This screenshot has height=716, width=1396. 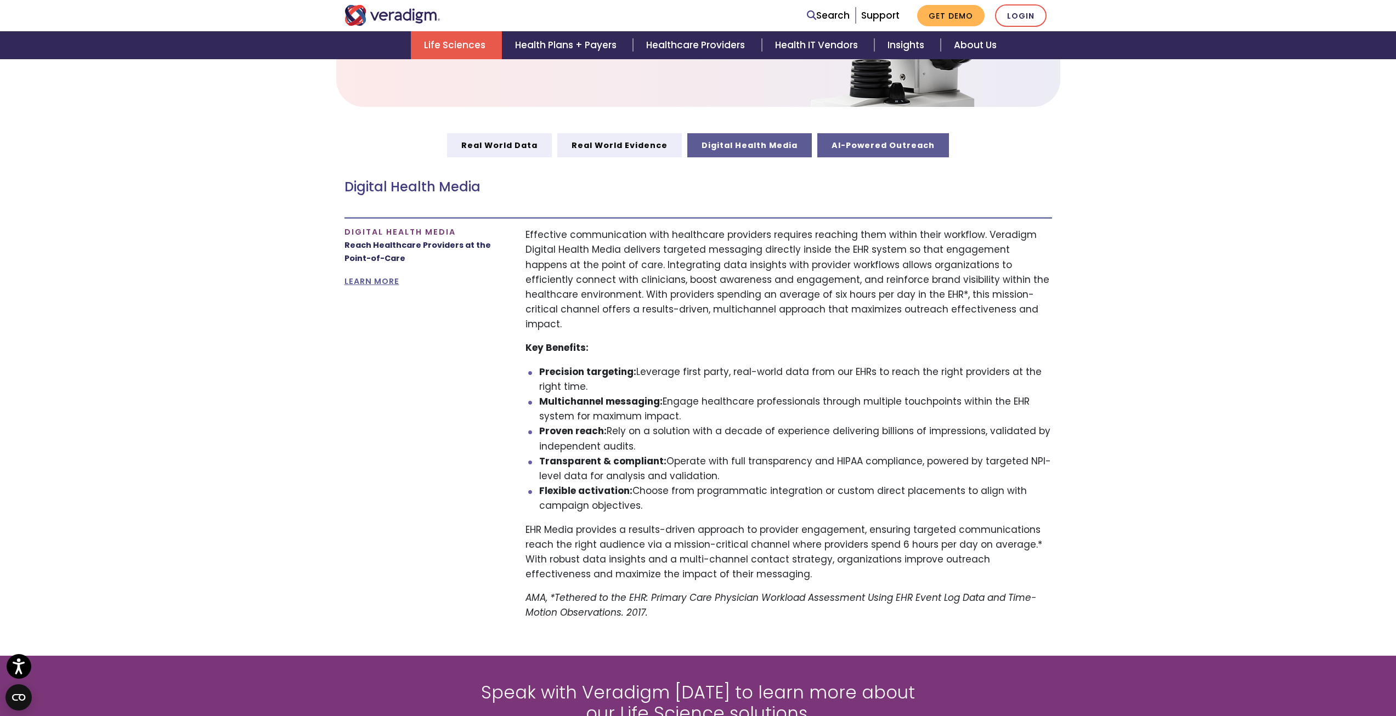 I want to click on p: Reach Healthcare Providers at the Point-of-Care, so click(x=427, y=252).